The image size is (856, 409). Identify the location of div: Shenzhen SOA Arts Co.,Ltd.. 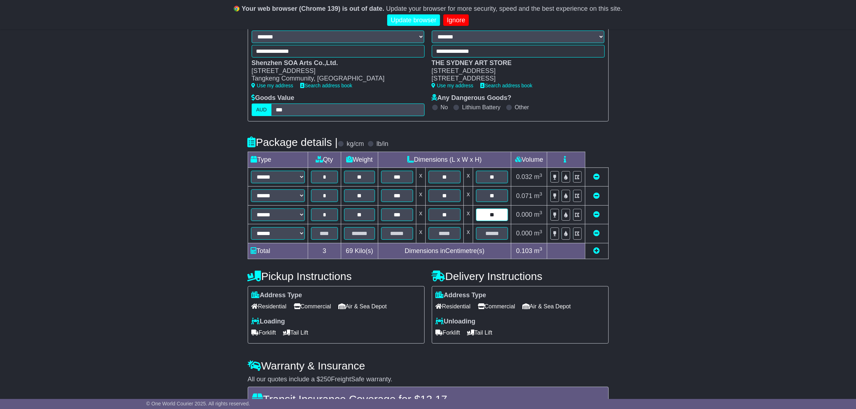
(334, 63).